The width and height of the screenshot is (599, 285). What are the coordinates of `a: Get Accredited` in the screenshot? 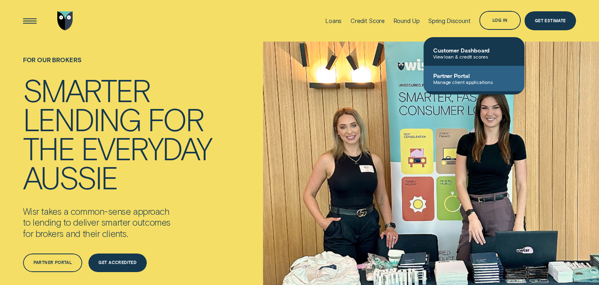 It's located at (117, 262).